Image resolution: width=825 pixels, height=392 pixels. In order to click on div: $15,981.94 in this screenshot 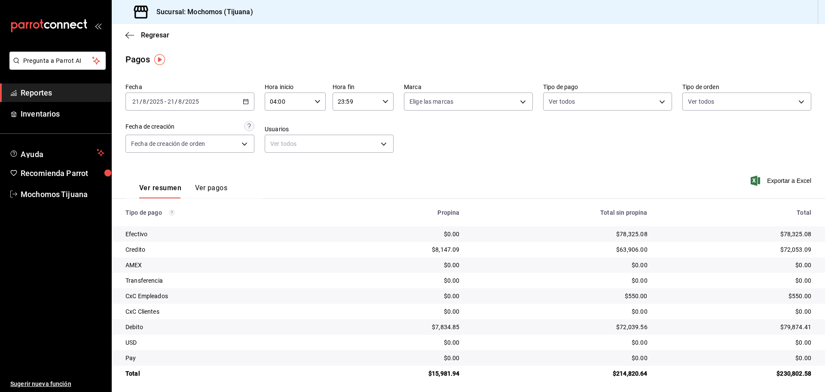, I will do `click(397, 373)`.